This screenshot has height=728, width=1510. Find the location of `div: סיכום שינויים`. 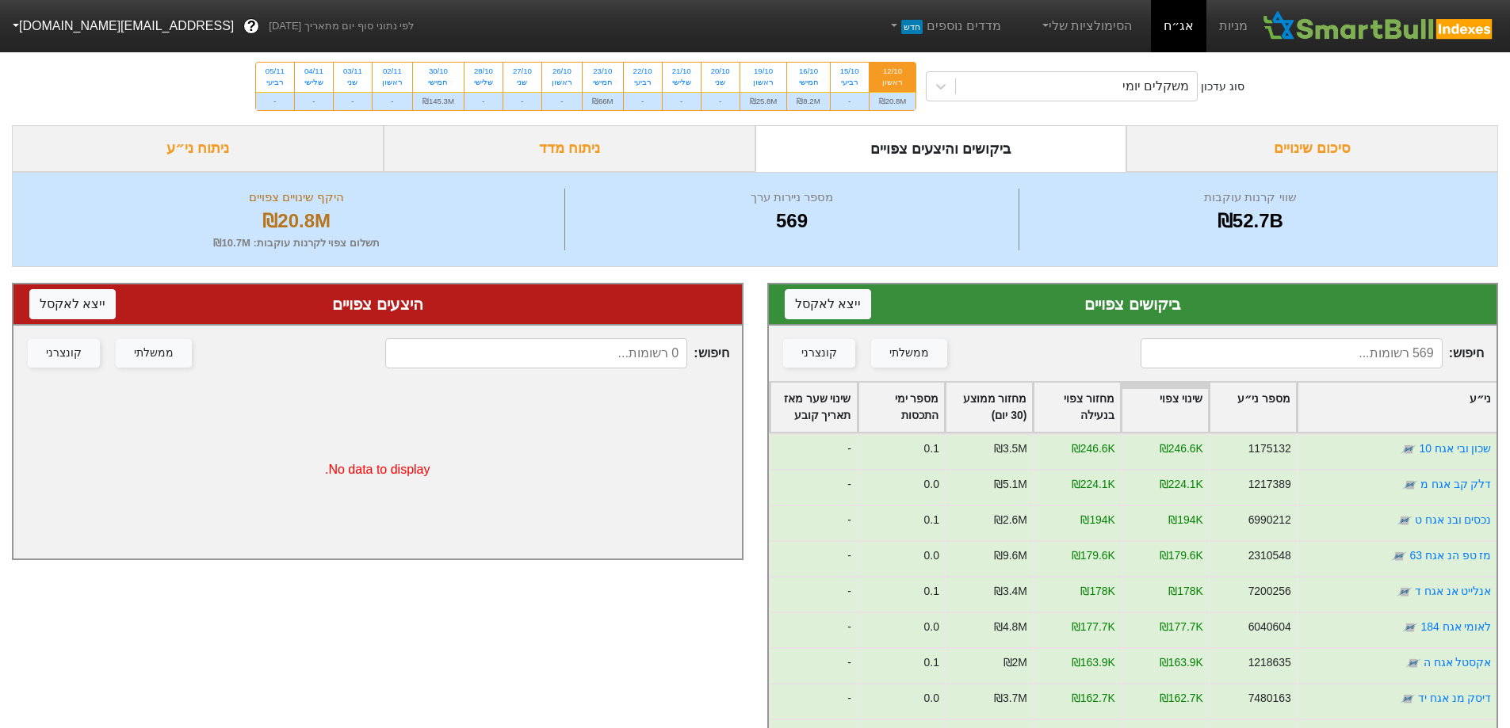

div: סיכום שינויים is located at coordinates (1311, 148).